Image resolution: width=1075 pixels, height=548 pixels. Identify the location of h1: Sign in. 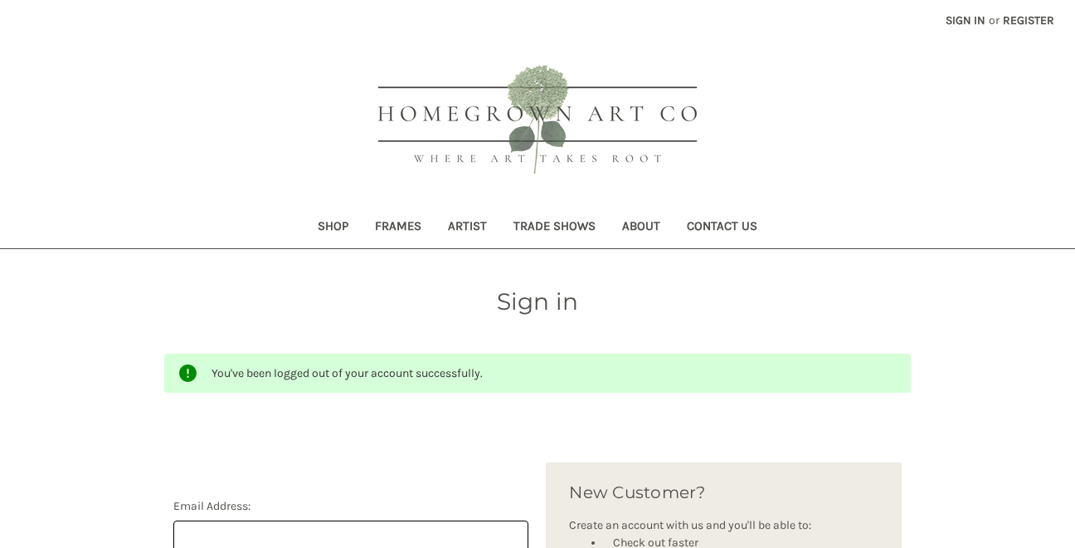
(538, 301).